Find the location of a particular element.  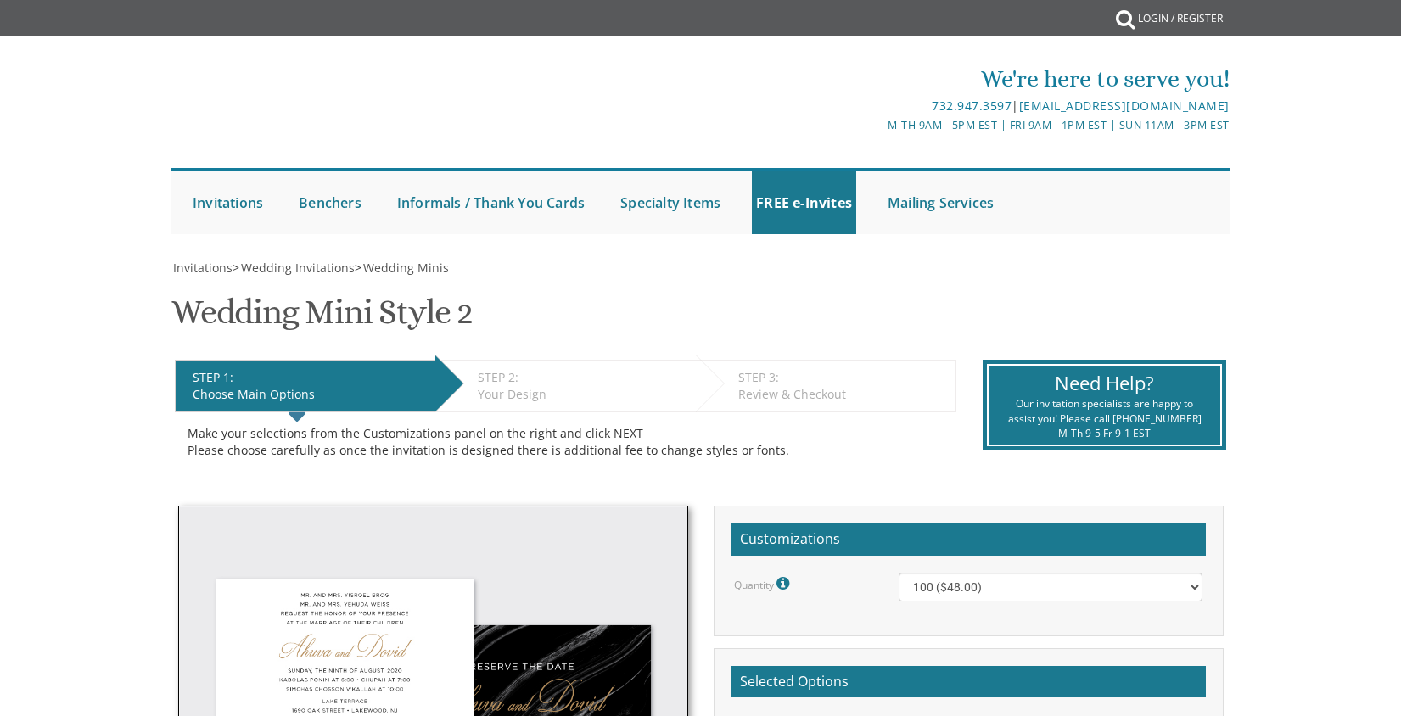

a: Wedding Invitations is located at coordinates (297, 267).